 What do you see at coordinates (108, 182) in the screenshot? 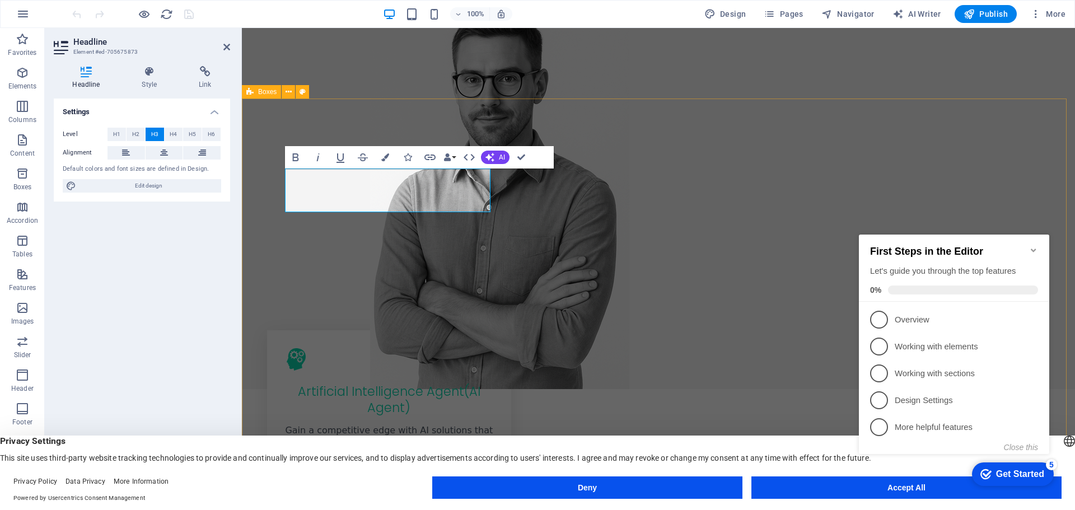
I see `p: Design Settings` at bounding box center [108, 182].